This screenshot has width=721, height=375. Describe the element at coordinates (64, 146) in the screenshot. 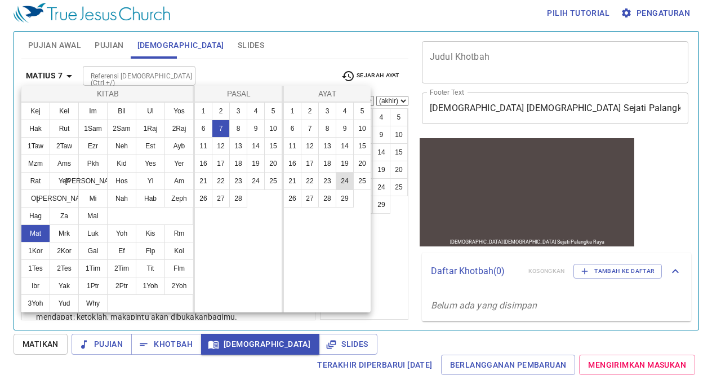

I see `button: 2Taw` at that location.